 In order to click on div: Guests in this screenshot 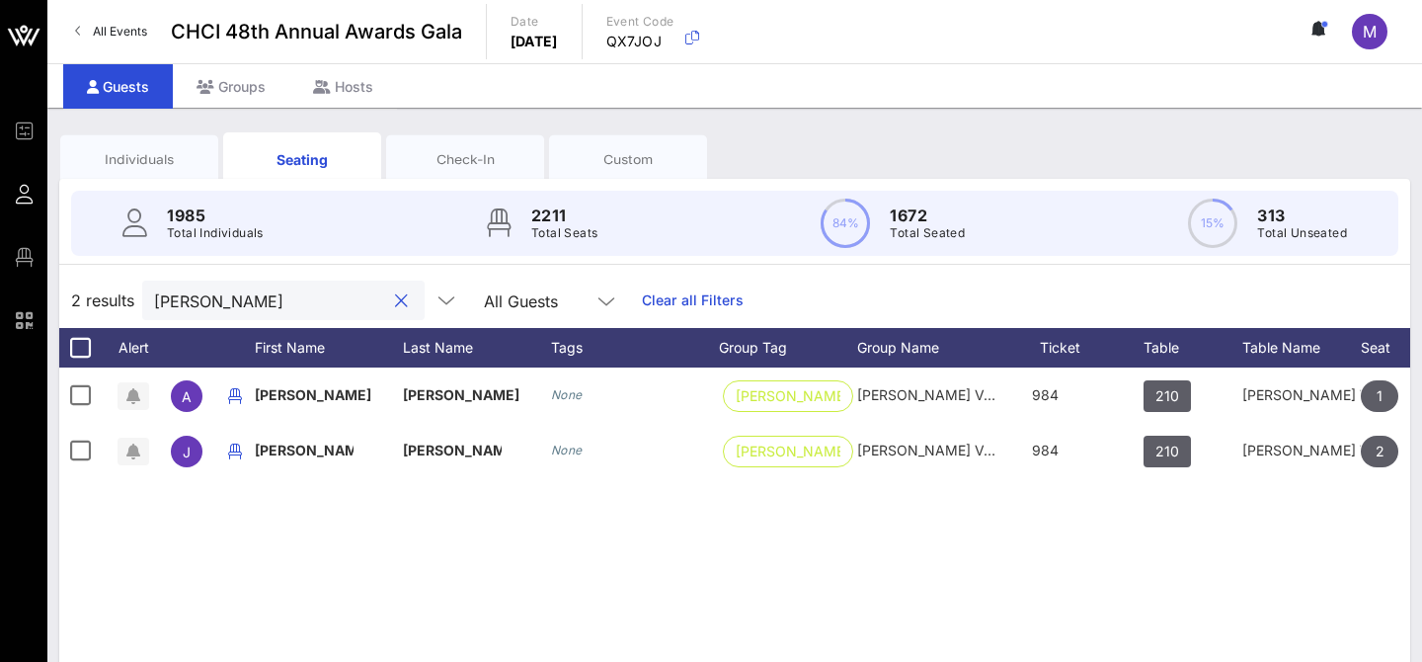, I will do `click(118, 86)`.